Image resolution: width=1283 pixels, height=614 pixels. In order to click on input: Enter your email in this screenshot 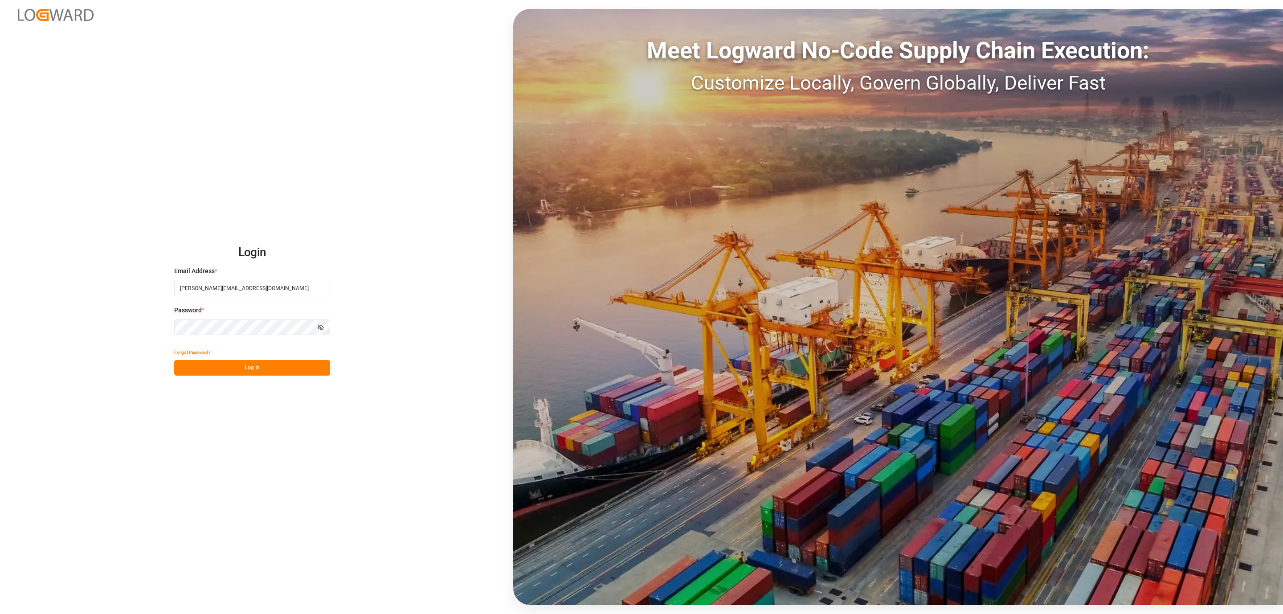, I will do `click(252, 288)`.